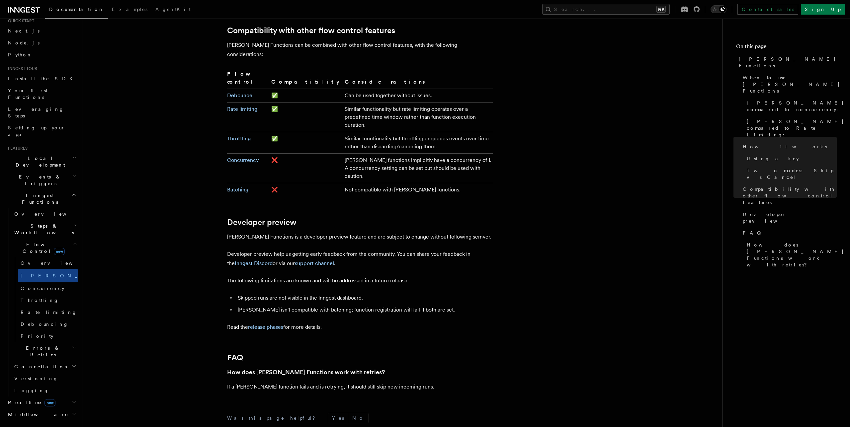 The image size is (850, 427). I want to click on span: Quick start, so click(20, 21).